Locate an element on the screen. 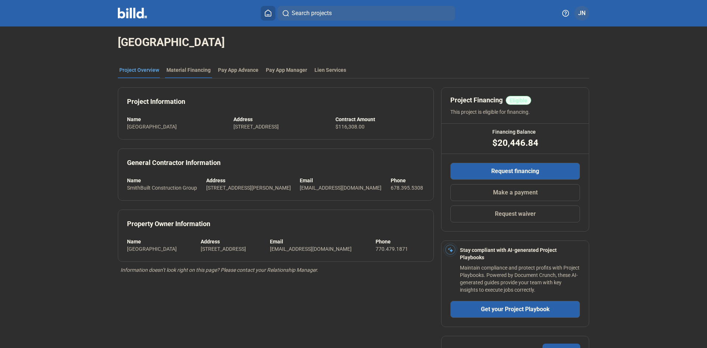 This screenshot has height=348, width=707. span: SmithBuilt Construction Group is located at coordinates (162, 188).